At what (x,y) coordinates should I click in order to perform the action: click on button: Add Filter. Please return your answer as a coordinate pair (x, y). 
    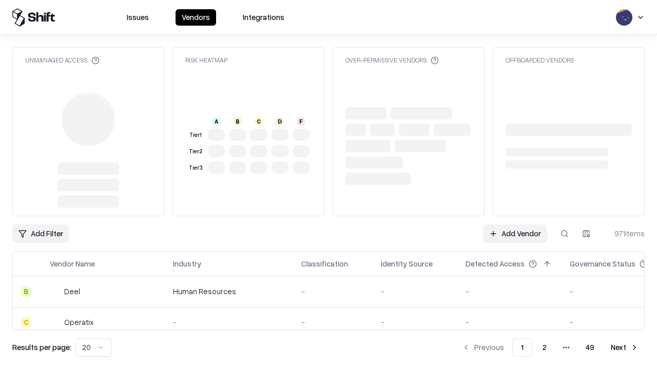
    Looking at the image, I should click on (41, 234).